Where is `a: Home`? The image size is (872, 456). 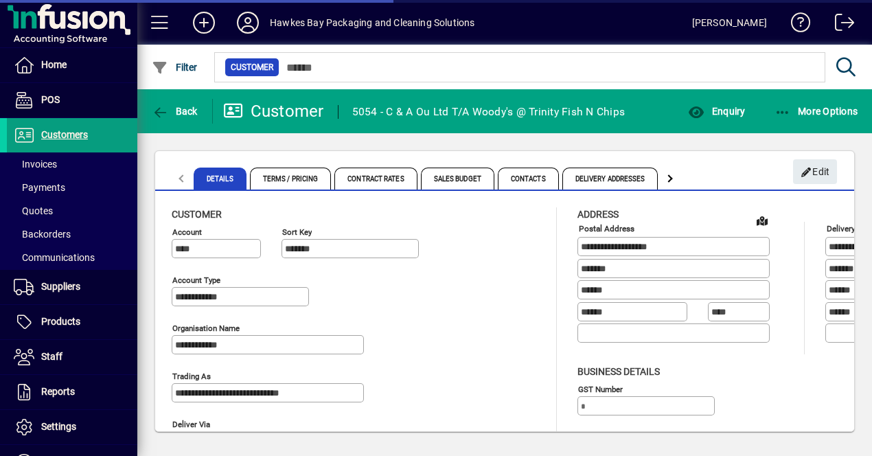 a: Home is located at coordinates (72, 65).